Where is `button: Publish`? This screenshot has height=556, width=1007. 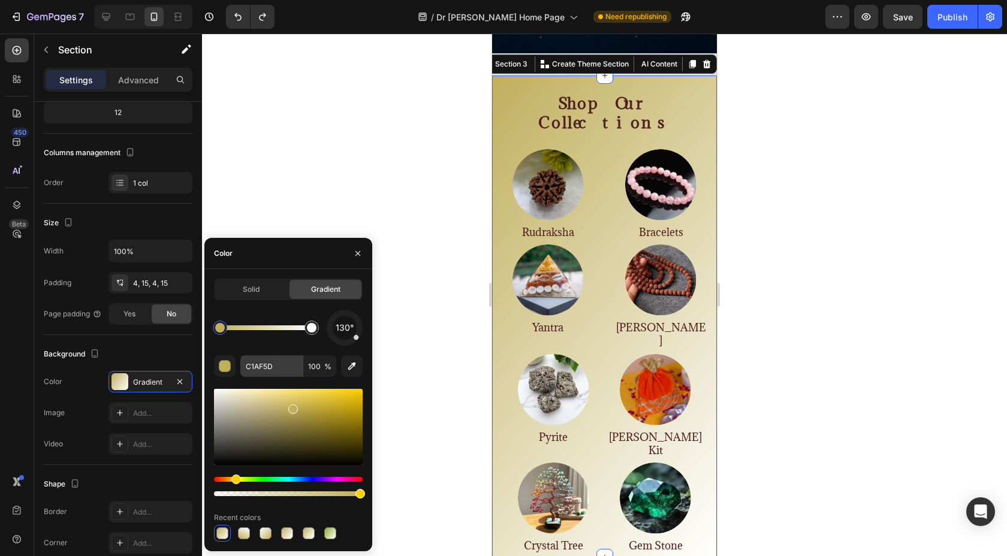 button: Publish is located at coordinates (952, 17).